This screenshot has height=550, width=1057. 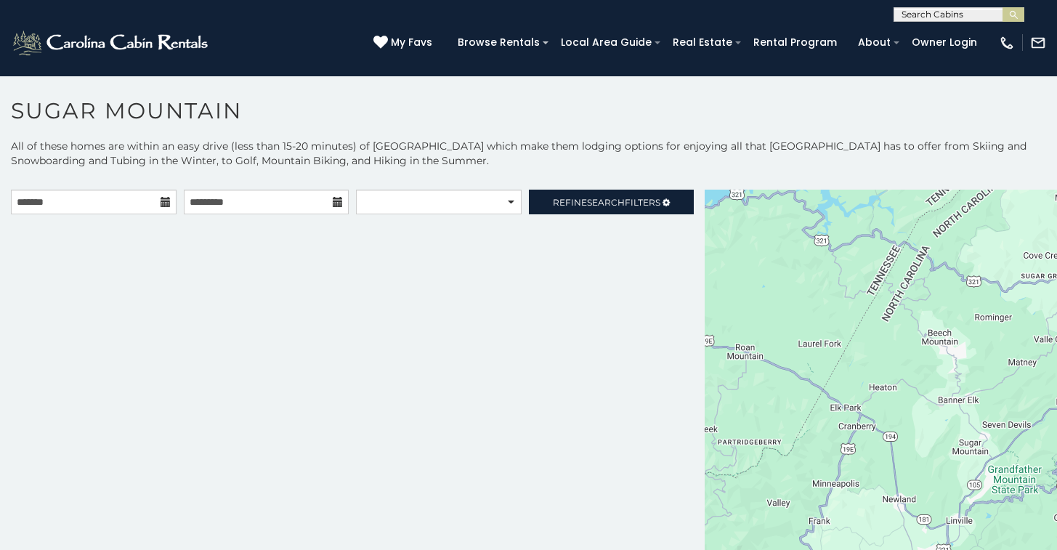 I want to click on a: My Favs, so click(x=405, y=43).